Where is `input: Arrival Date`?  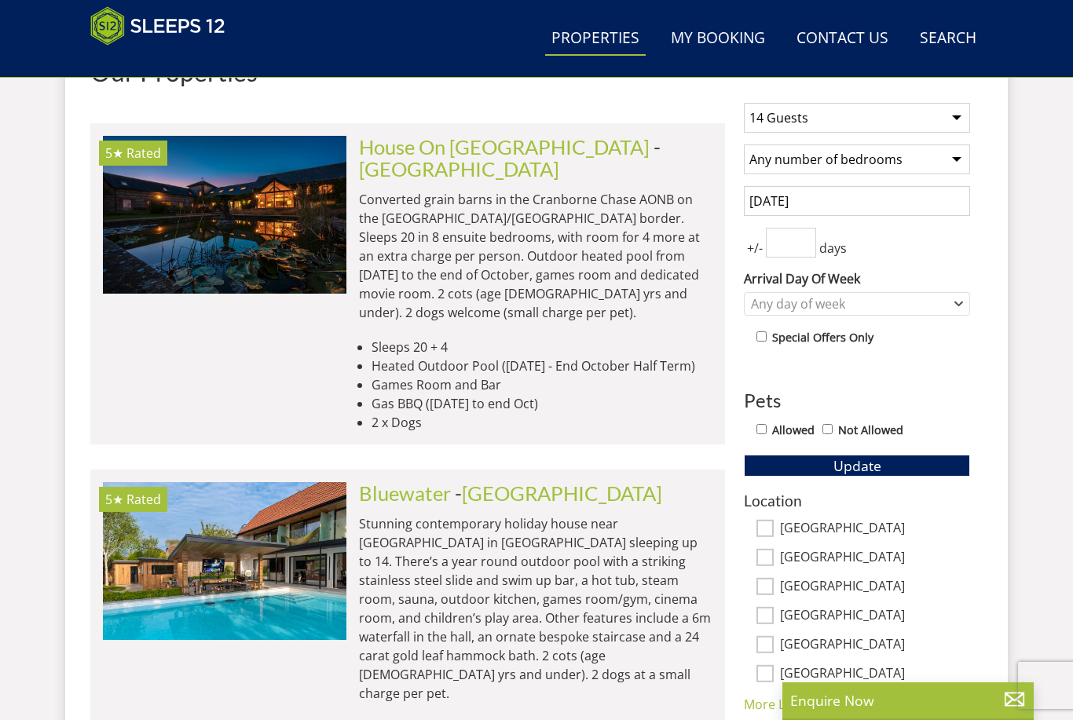
input: Arrival Date is located at coordinates (857, 201).